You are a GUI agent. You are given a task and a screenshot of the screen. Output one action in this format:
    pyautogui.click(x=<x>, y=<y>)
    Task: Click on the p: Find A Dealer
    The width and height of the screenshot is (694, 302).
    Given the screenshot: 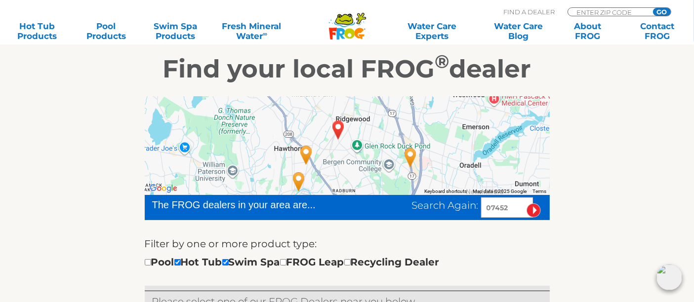 What is the action you would take?
    pyautogui.click(x=529, y=12)
    